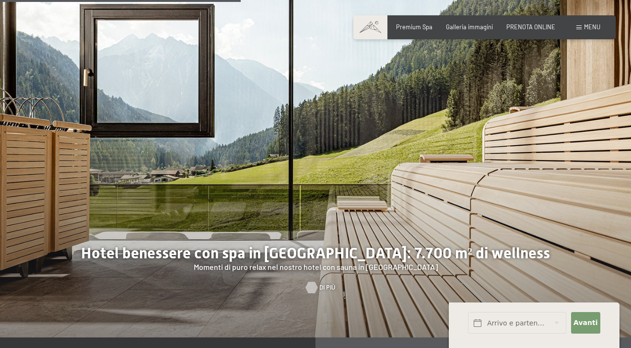  I want to click on span: Premium Spa, so click(414, 27).